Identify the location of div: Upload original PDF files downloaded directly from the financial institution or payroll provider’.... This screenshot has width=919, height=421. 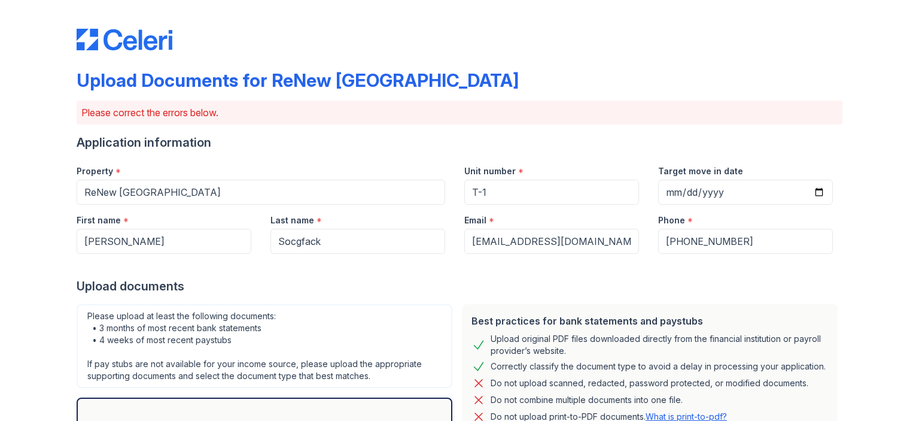
(659, 345).